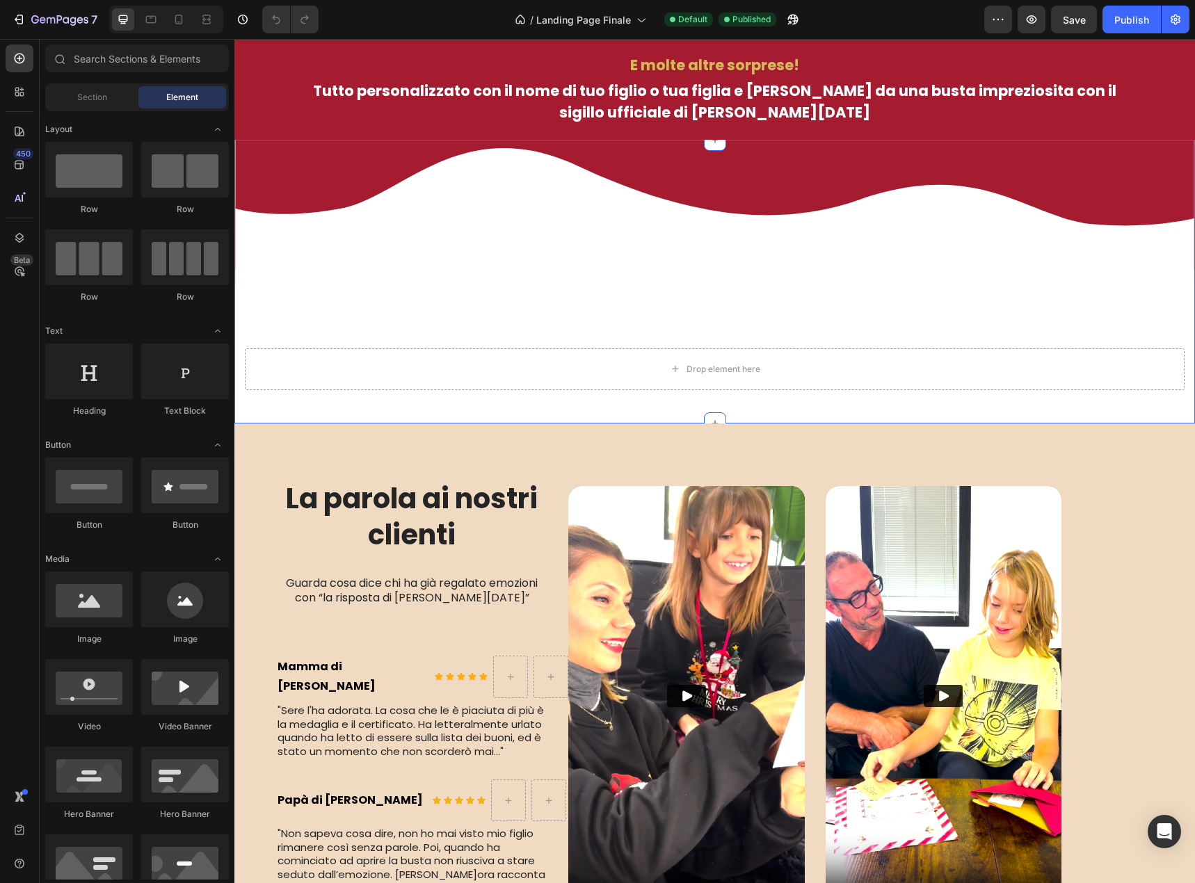 The width and height of the screenshot is (1195, 883). I want to click on p: "Sere l'ha adorata. La cosa che le è piaciuta di più è la medaglia e il certificato. Ha letteralm..., so click(181, 692).